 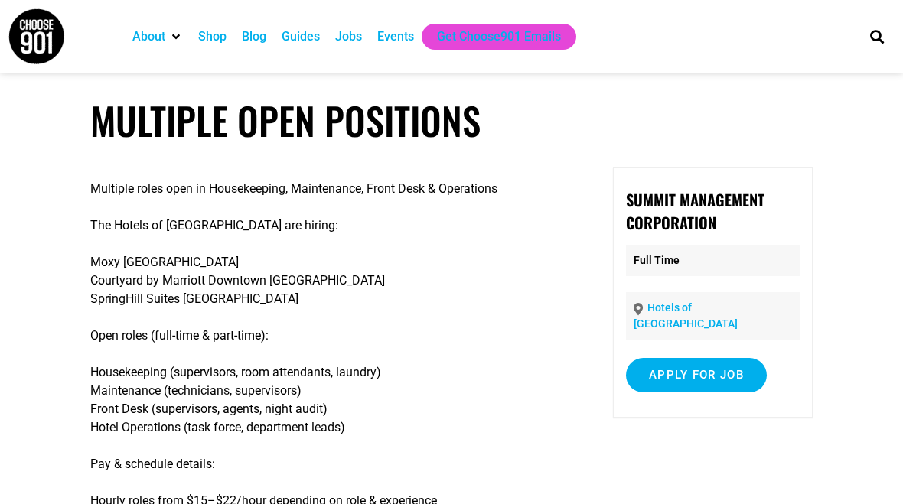 What do you see at coordinates (396, 37) in the screenshot?
I see `div: Events` at bounding box center [396, 37].